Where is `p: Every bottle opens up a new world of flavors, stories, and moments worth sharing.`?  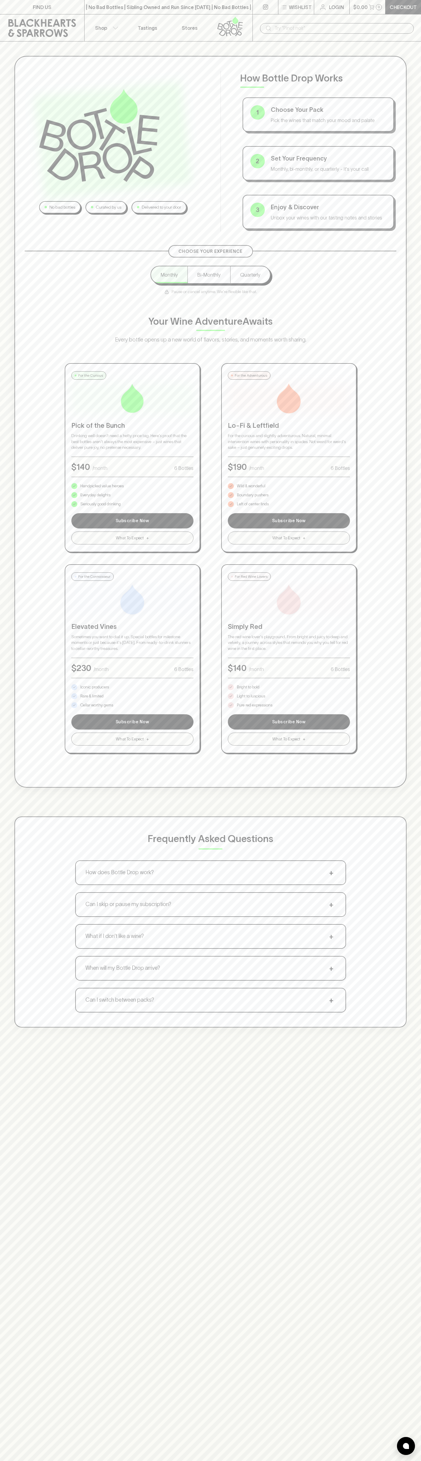
p: Every bottle opens up a new world of flavors, stories, and moments worth sharing. is located at coordinates (210, 340).